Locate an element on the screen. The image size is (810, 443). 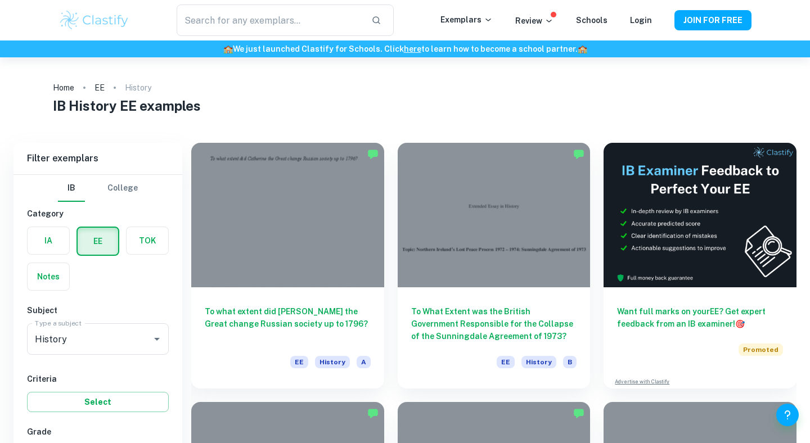
img: Thumbnail is located at coordinates (699, 215).